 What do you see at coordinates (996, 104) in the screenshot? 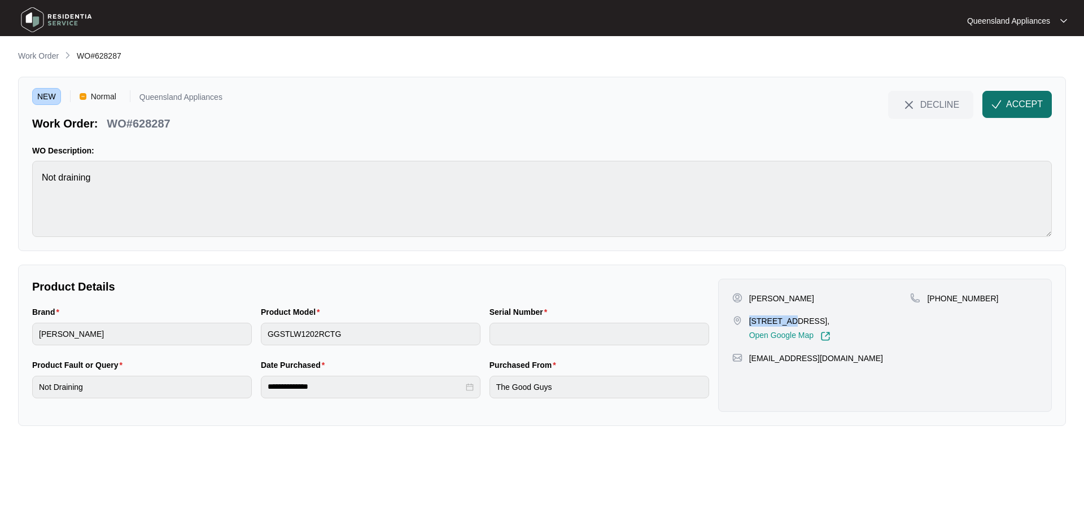
I see `img: check-Icon` at bounding box center [996, 104].